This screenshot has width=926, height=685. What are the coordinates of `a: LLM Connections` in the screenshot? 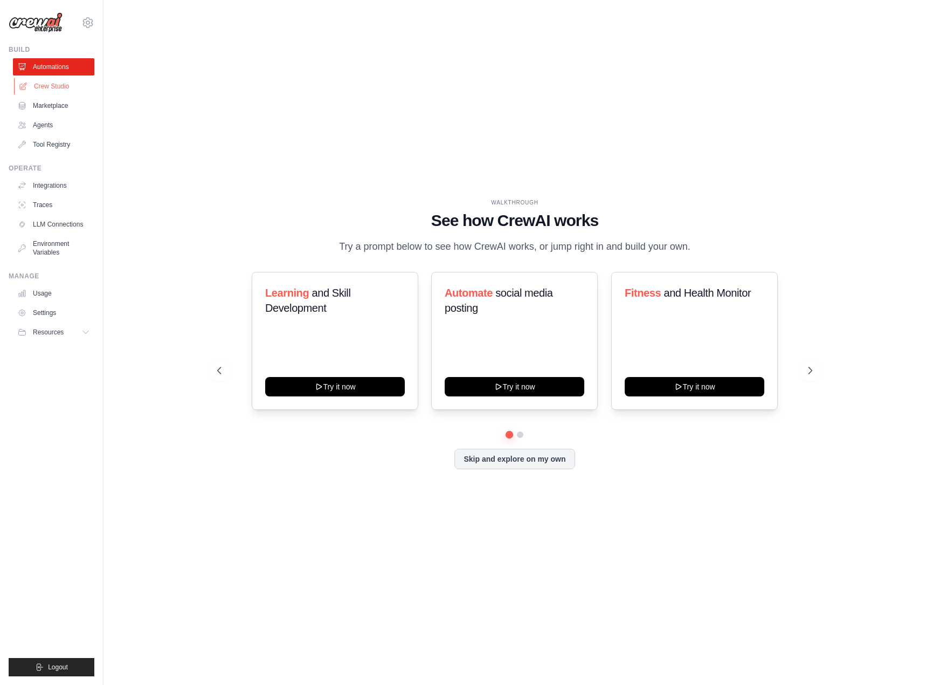 It's located at (53, 224).